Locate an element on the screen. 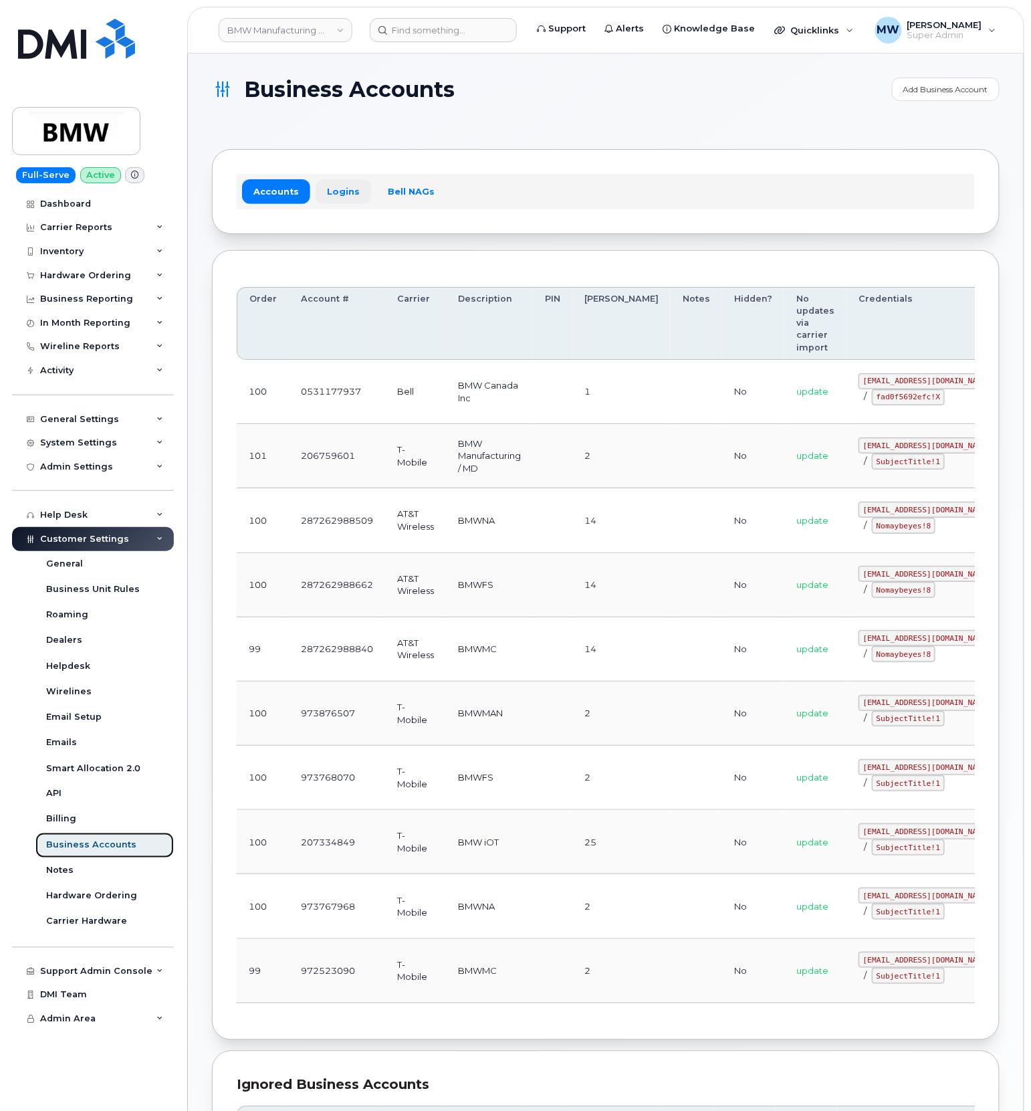 This screenshot has width=1031, height=1111. td: 207334849 is located at coordinates (337, 842).